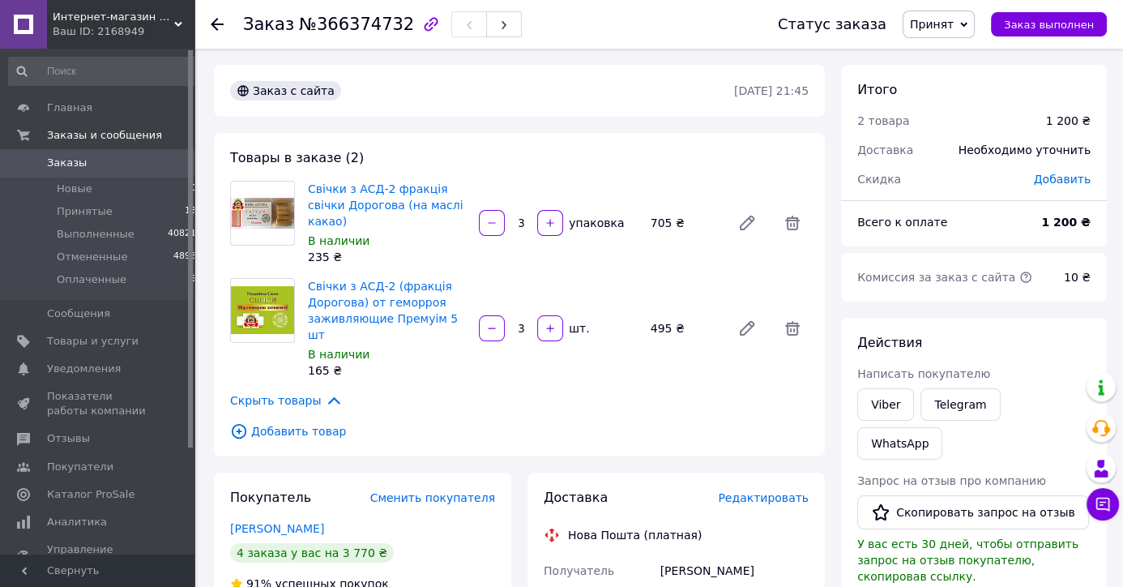 The image size is (1123, 587). Describe the element at coordinates (98, 557) in the screenshot. I see `span: Управление сайтом` at that location.